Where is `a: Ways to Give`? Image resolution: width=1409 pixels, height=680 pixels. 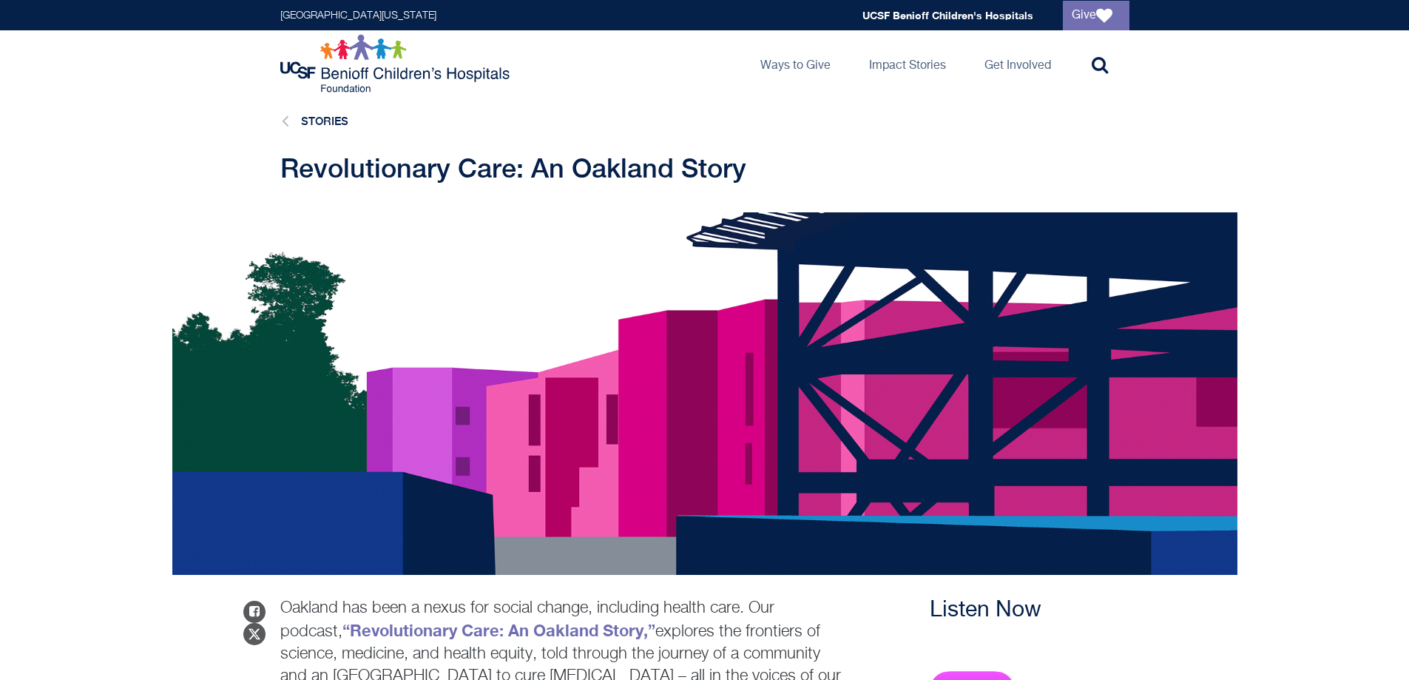
a: Ways to Give is located at coordinates (795, 64).